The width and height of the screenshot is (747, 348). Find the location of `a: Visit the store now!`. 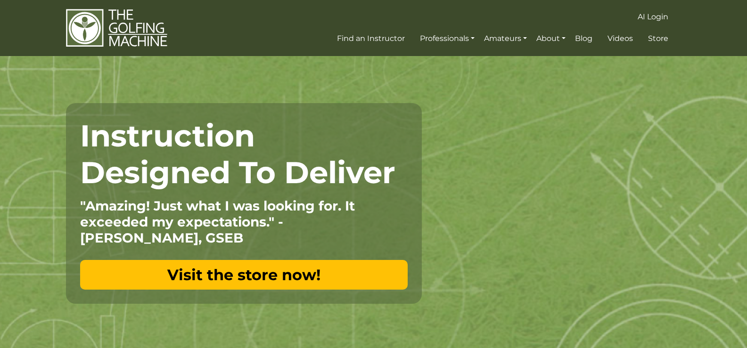

a: Visit the store now! is located at coordinates (244, 275).